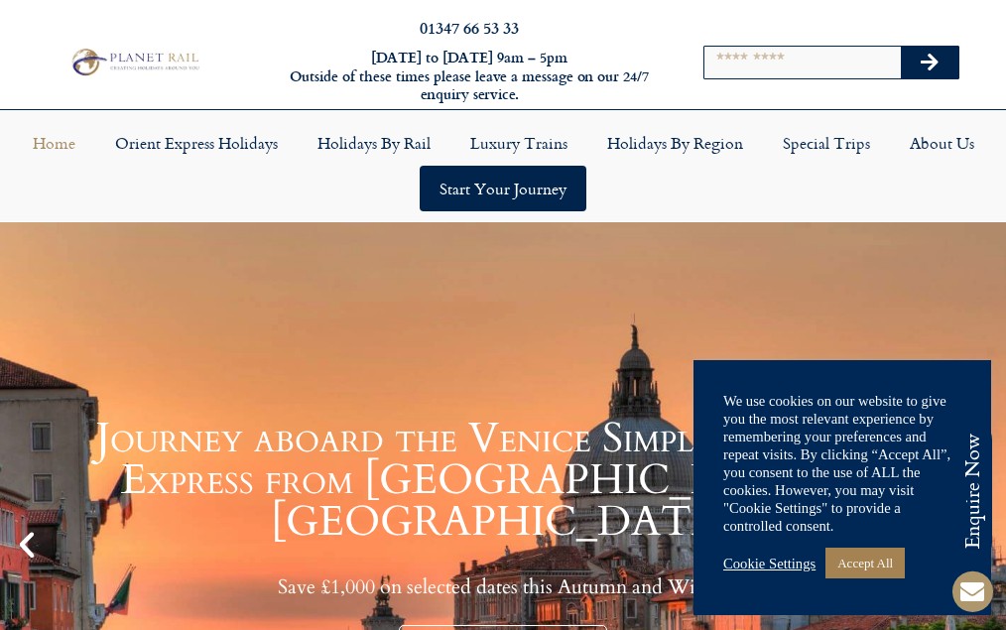  What do you see at coordinates (374, 143) in the screenshot?
I see `a: Holidays by Rail` at bounding box center [374, 143].